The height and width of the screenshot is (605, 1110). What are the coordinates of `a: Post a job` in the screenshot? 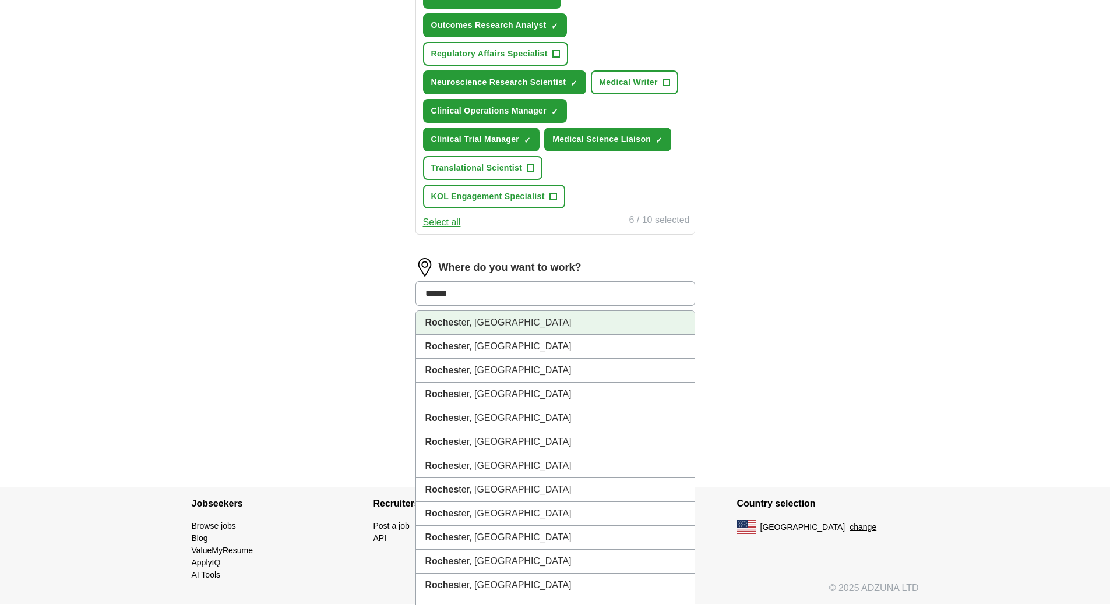 It's located at (392, 526).